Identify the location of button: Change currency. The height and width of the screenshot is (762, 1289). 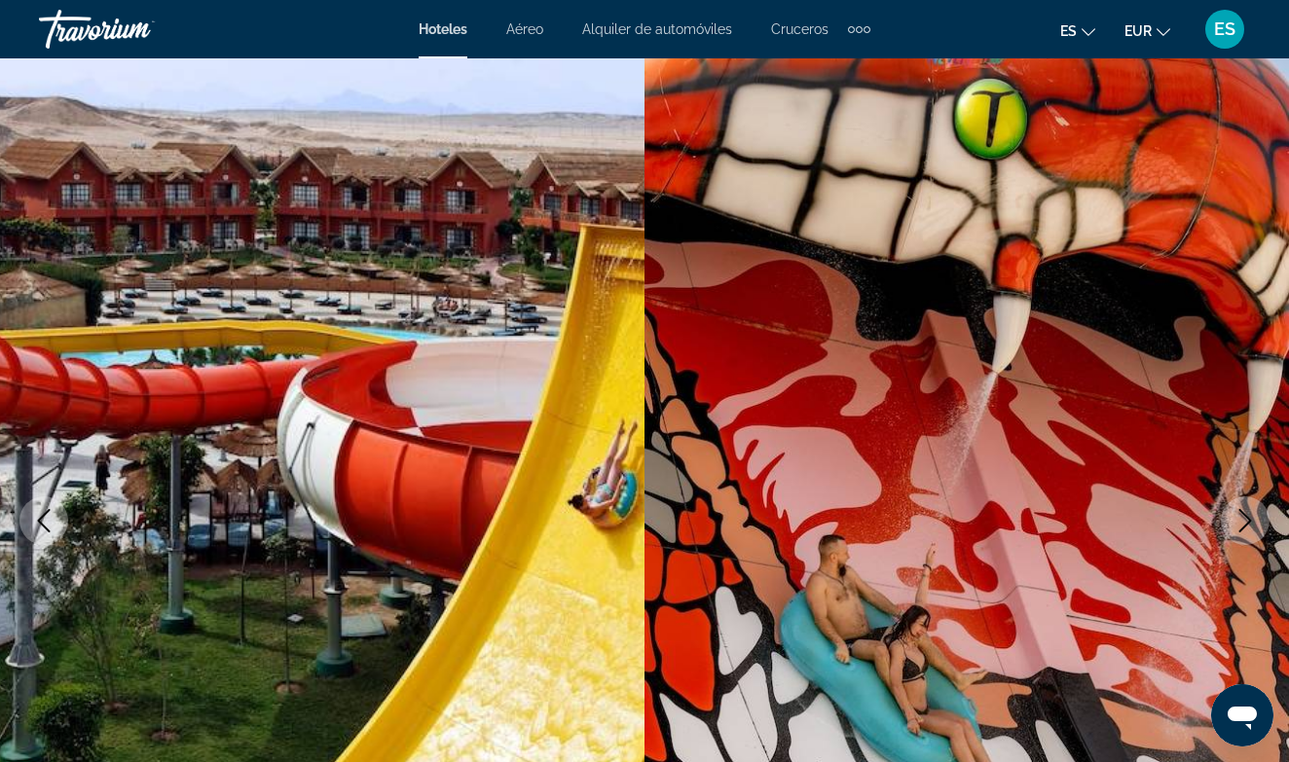
(1147, 30).